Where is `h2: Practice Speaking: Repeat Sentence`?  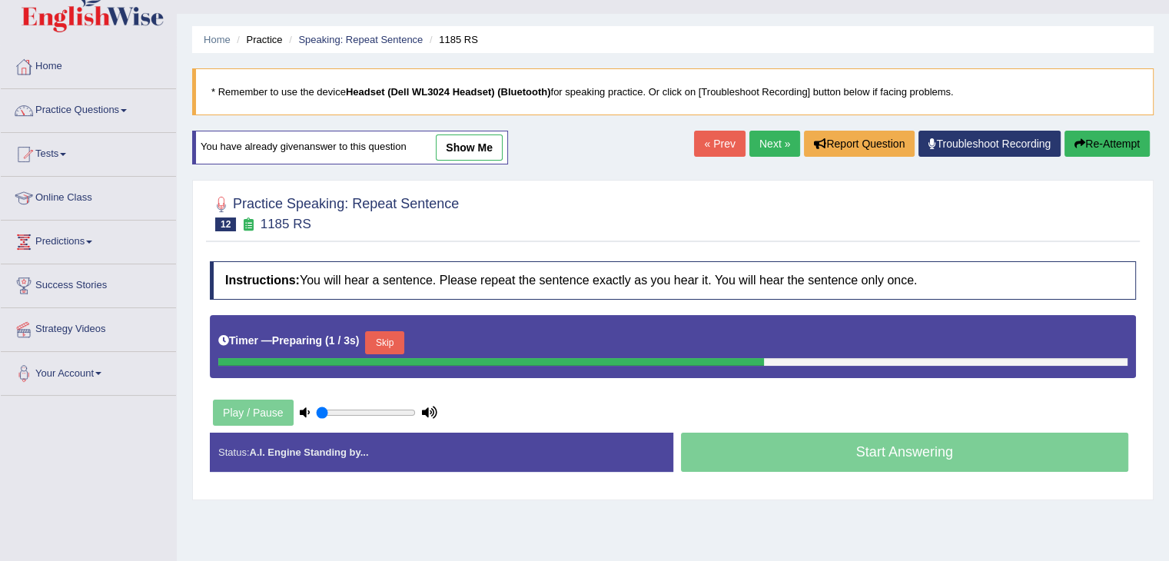 h2: Practice Speaking: Repeat Sentence is located at coordinates (334, 212).